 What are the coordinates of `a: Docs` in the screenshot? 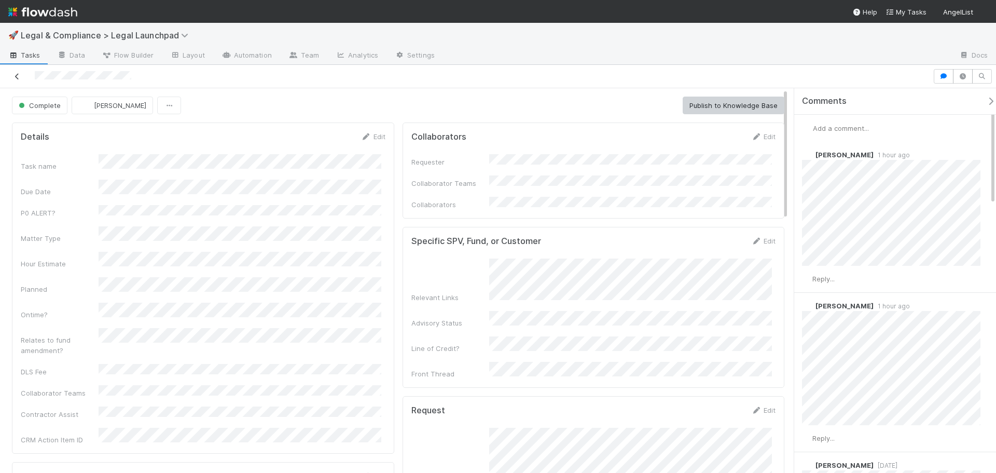 It's located at (974, 56).